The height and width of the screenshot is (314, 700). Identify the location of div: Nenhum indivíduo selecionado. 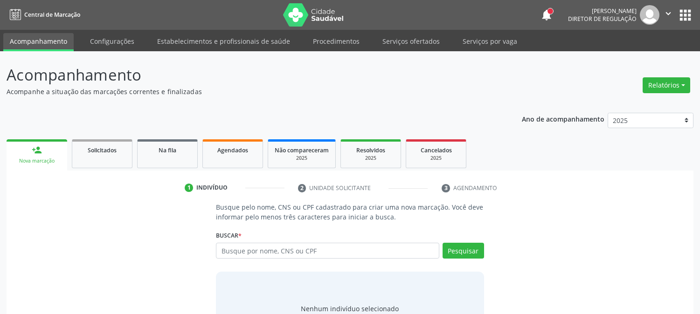
(350, 309).